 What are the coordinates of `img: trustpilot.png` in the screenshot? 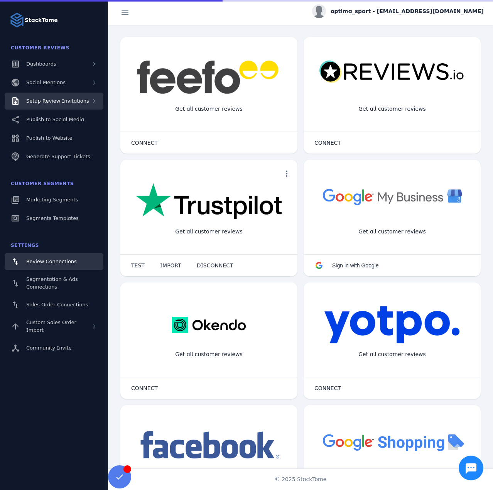 It's located at (209, 202).